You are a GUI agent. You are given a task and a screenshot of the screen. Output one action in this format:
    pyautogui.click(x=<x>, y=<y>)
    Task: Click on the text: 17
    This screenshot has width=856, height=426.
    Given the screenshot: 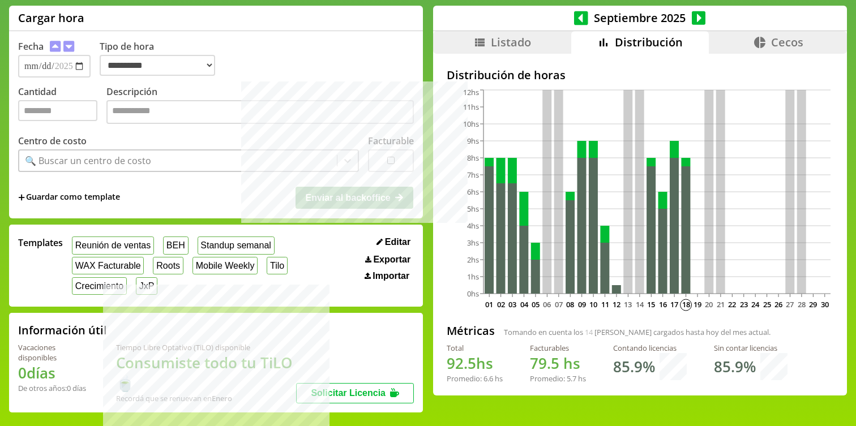 What is the action you would take?
    pyautogui.click(x=674, y=305)
    